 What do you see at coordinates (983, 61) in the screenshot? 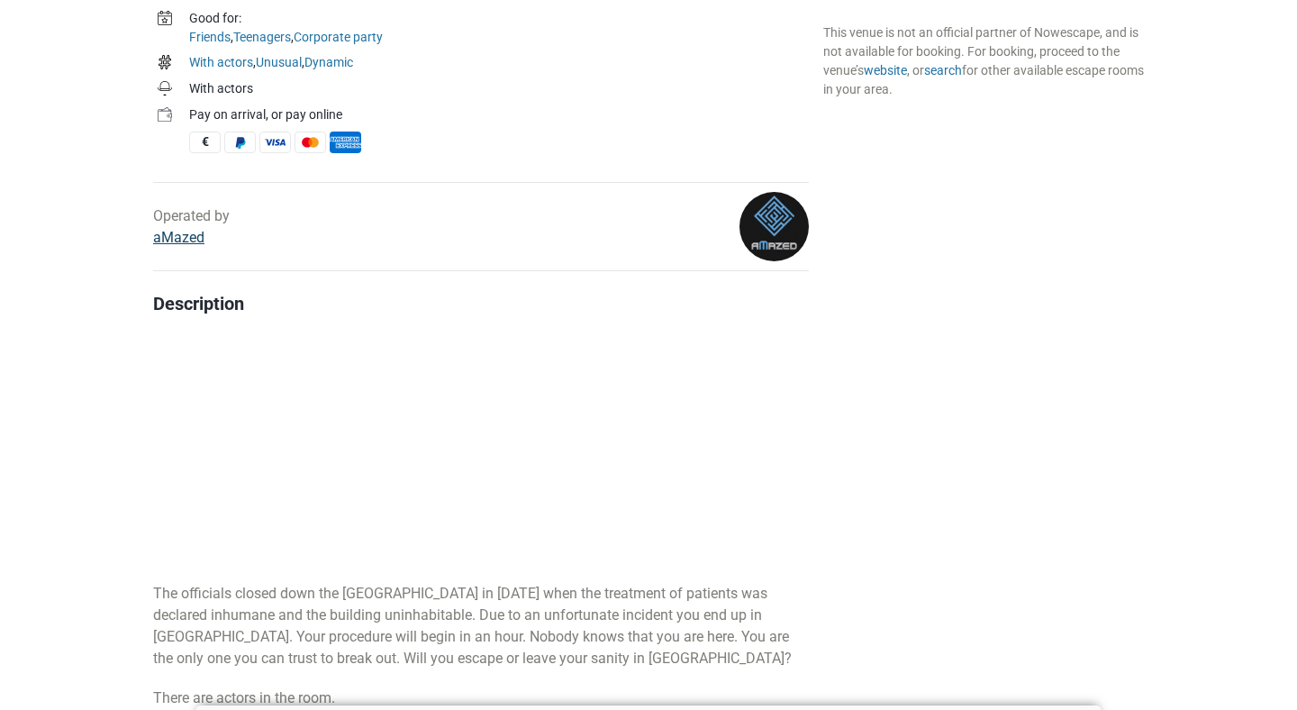
I see `div: This venue is not an official partner of Nowescape, and is not available for booking. For booking...` at bounding box center [983, 61].